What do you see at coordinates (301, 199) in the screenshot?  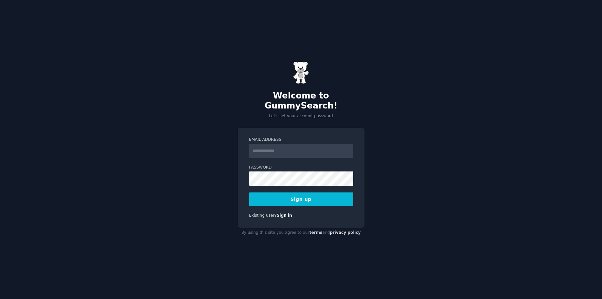 I see `button: Sign up` at bounding box center [301, 199].